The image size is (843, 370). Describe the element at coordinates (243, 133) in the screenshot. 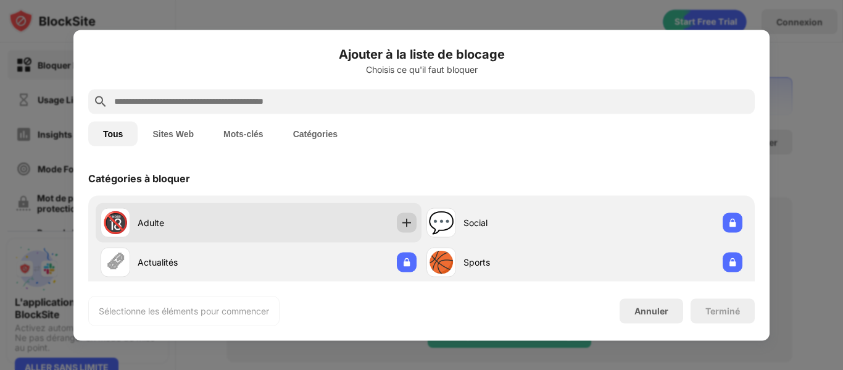

I see `button: Mots-clés` at that location.